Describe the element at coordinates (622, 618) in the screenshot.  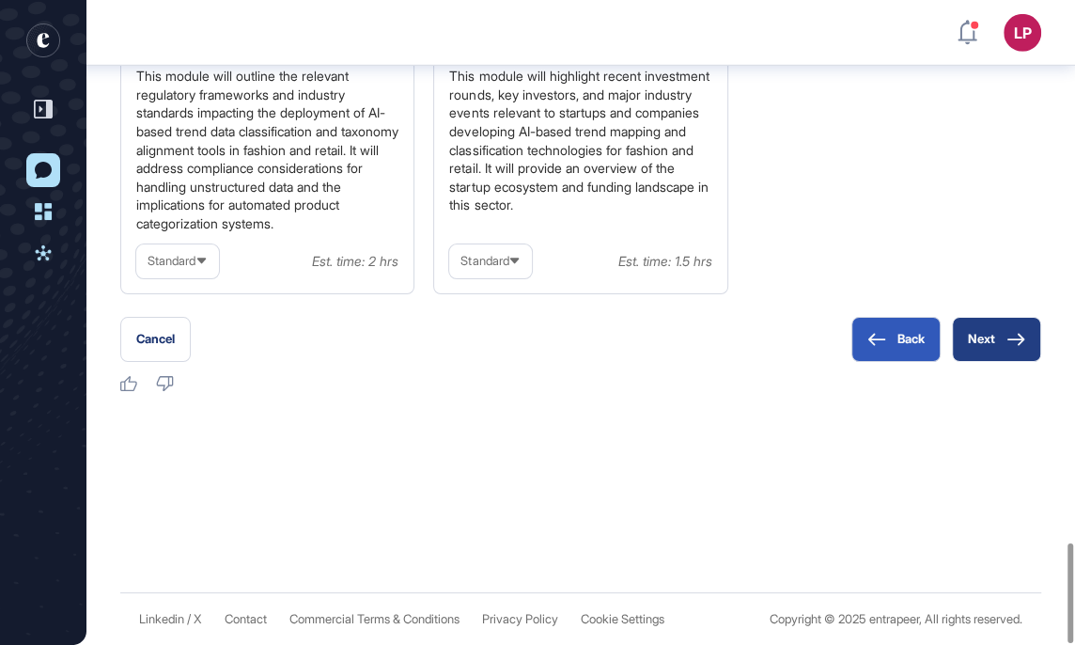
I see `a: Cookie Settings` at that location.